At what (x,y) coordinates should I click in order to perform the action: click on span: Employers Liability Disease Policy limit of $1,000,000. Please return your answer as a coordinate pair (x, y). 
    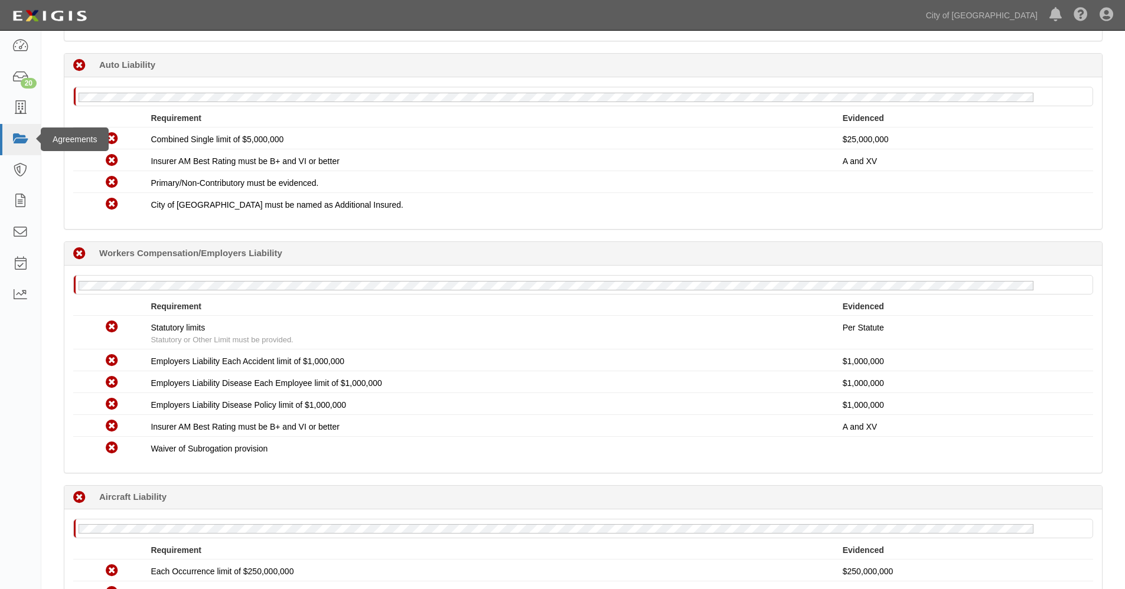
    Looking at the image, I should click on (248, 405).